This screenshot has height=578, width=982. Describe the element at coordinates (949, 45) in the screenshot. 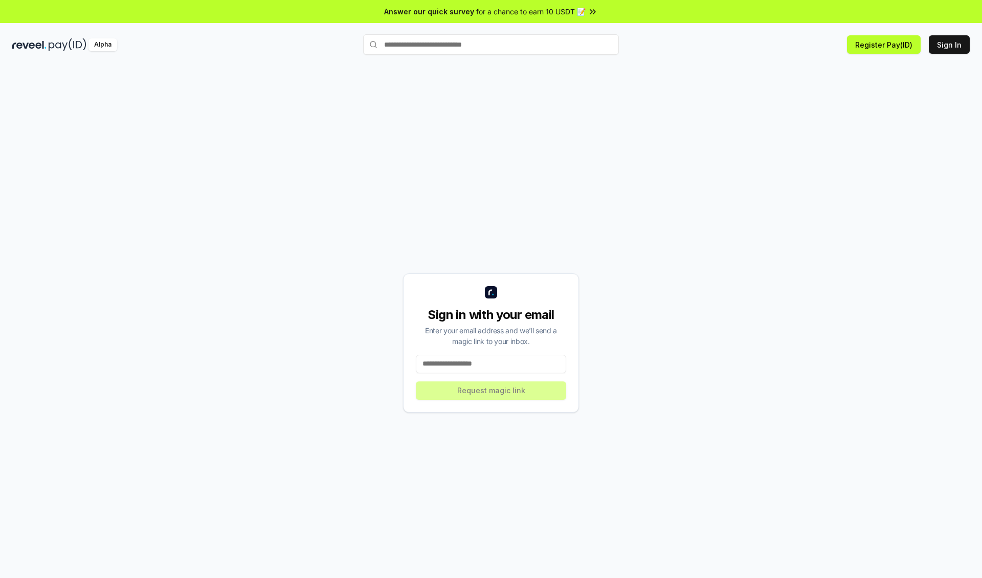

I see `button: Sign In` at that location.